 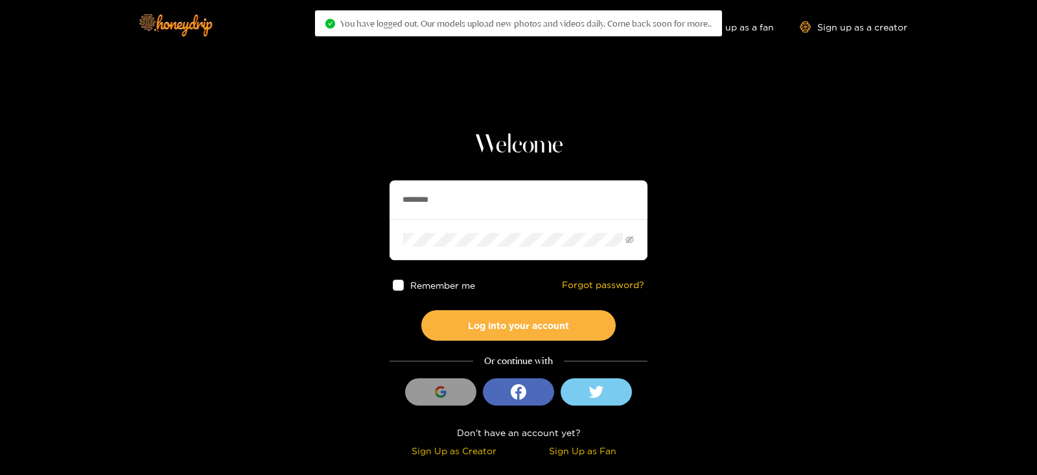 What do you see at coordinates (519, 145) in the screenshot?
I see `h1: Welcome` at bounding box center [519, 145].